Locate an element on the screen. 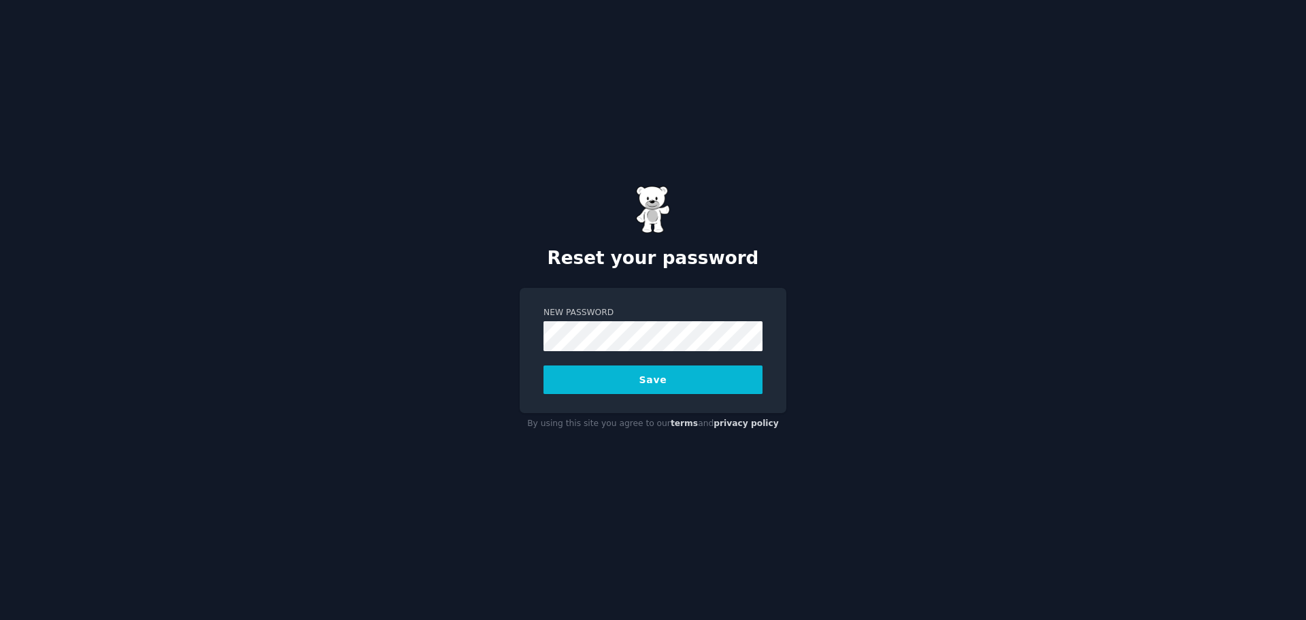 The image size is (1306, 620). button: Save is located at coordinates (653, 380).